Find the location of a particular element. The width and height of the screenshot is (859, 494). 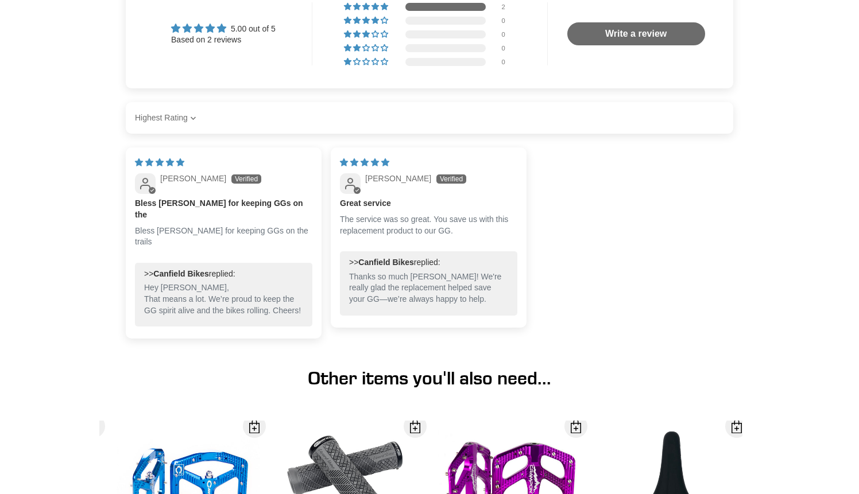

select: Sort dropdown is located at coordinates (167, 118).